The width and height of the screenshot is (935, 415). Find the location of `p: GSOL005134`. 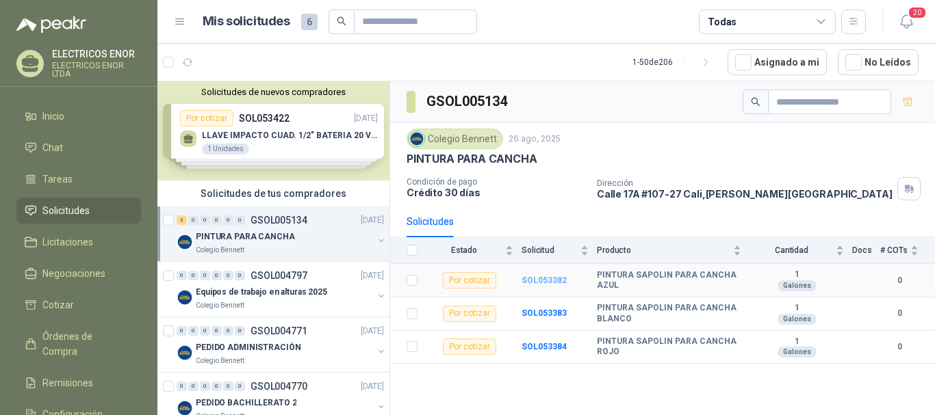

p: GSOL005134 is located at coordinates (279, 220).